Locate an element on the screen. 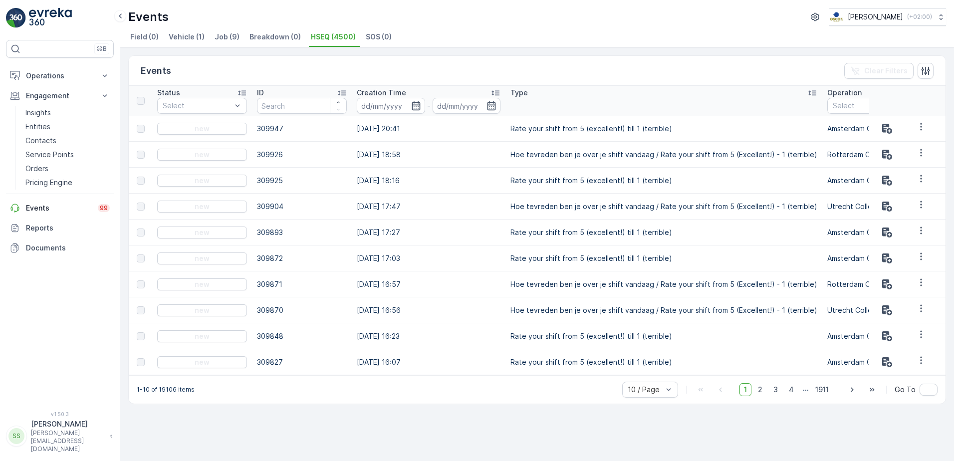 This screenshot has height=461, width=954. p: Documents is located at coordinates (68, 248).